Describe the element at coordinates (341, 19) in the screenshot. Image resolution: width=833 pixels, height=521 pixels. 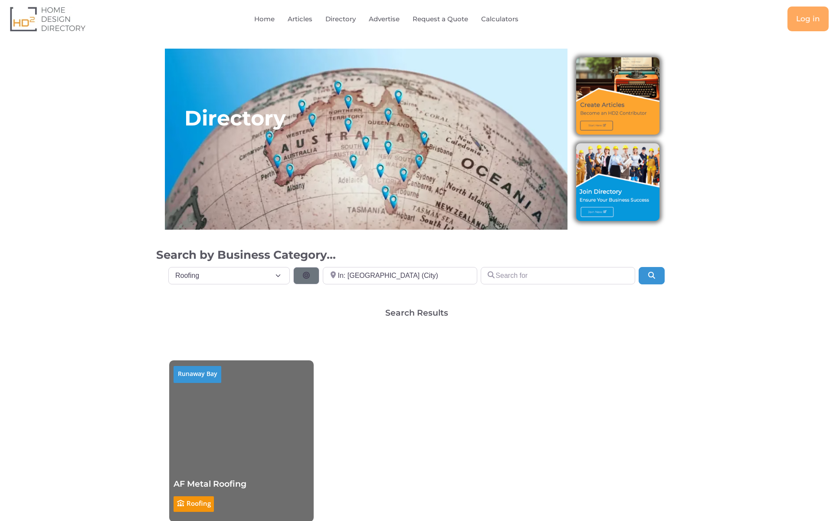
I see `a: Directory` at that location.